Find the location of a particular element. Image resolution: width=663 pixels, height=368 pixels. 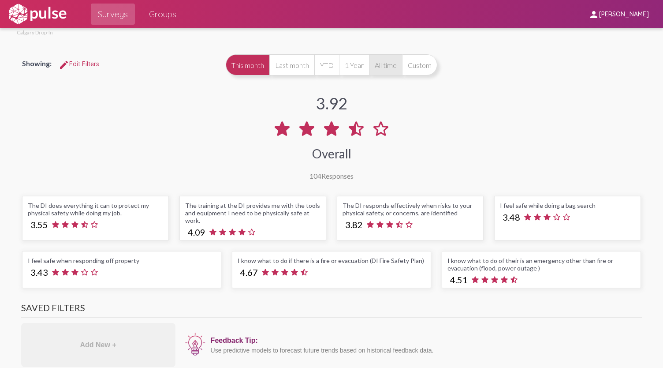

span: Edit Filters is located at coordinates (79, 64).